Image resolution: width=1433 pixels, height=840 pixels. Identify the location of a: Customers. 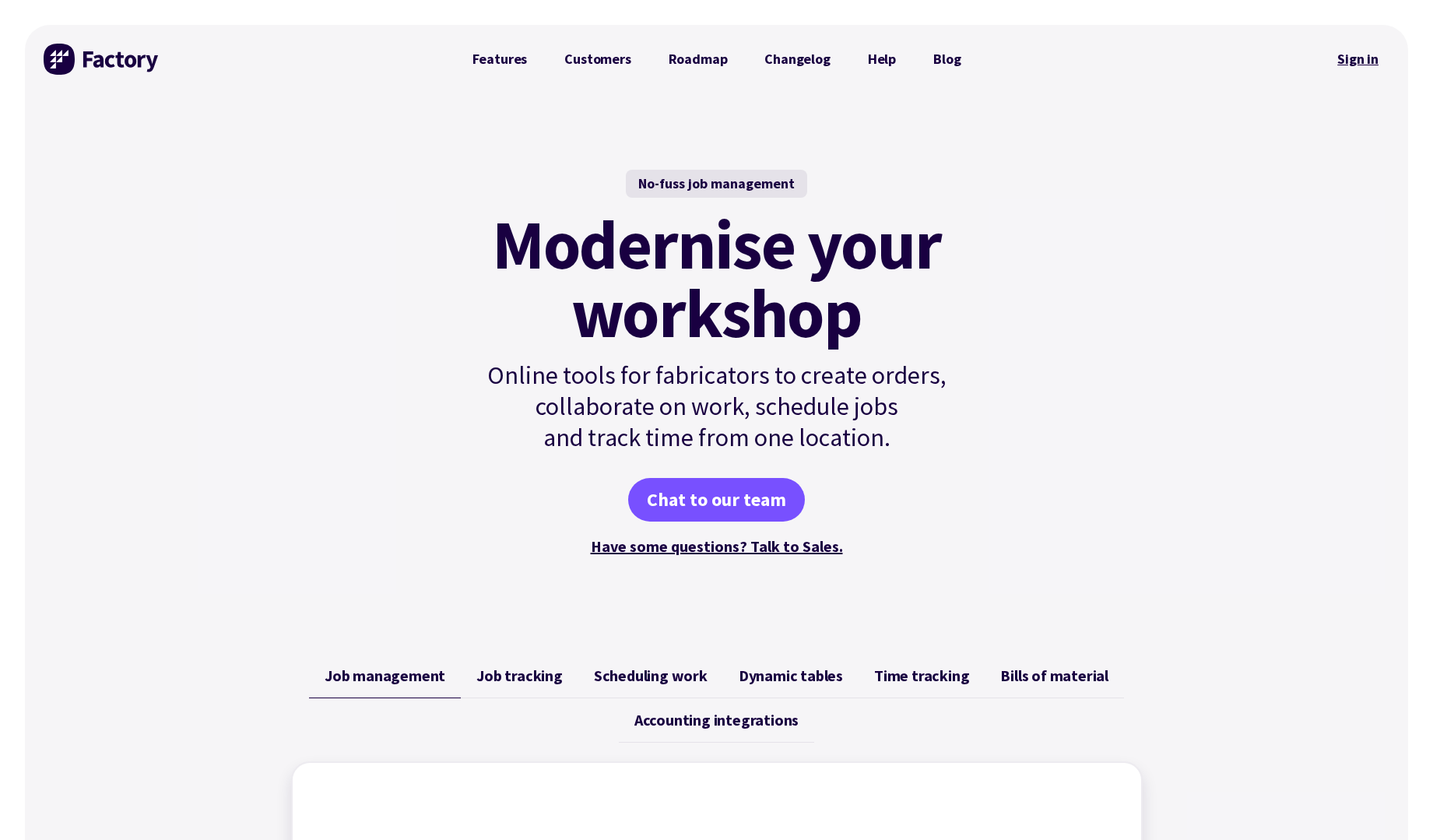
(597, 60).